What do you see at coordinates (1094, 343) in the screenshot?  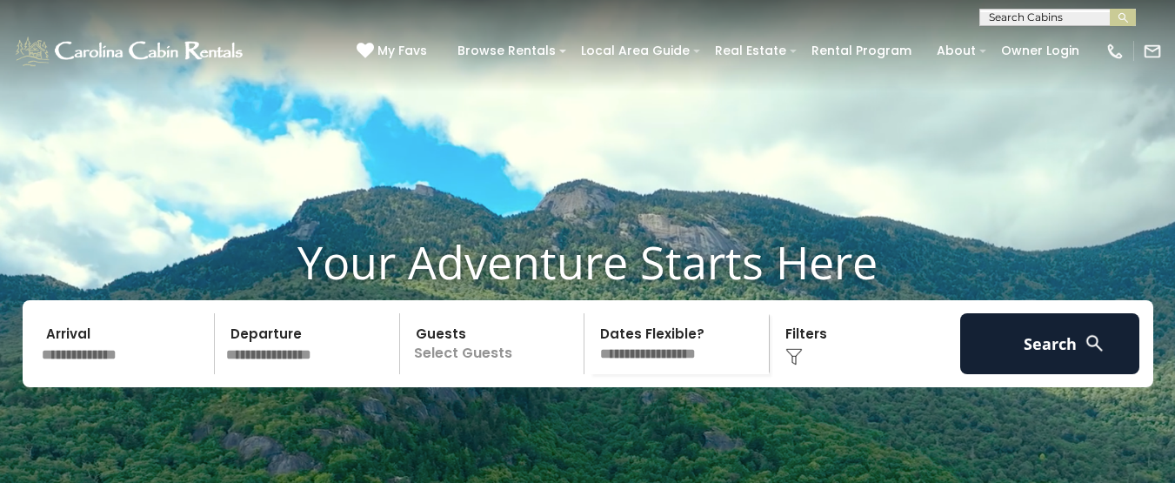 I see `img: search-regular-white.png` at bounding box center [1094, 343].